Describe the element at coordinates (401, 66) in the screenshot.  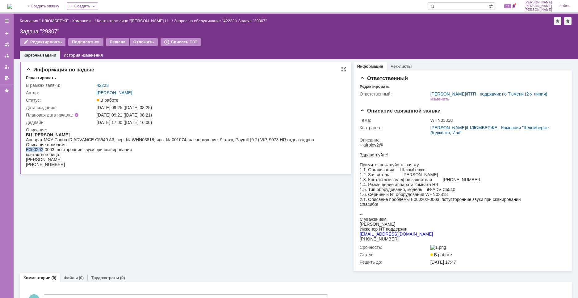
I see `a: Чек-листы` at that location.